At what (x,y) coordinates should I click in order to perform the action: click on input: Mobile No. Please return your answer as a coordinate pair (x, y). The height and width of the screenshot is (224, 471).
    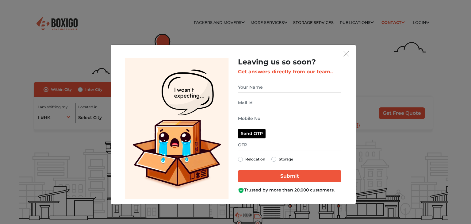
    Looking at the image, I should click on (290, 118).